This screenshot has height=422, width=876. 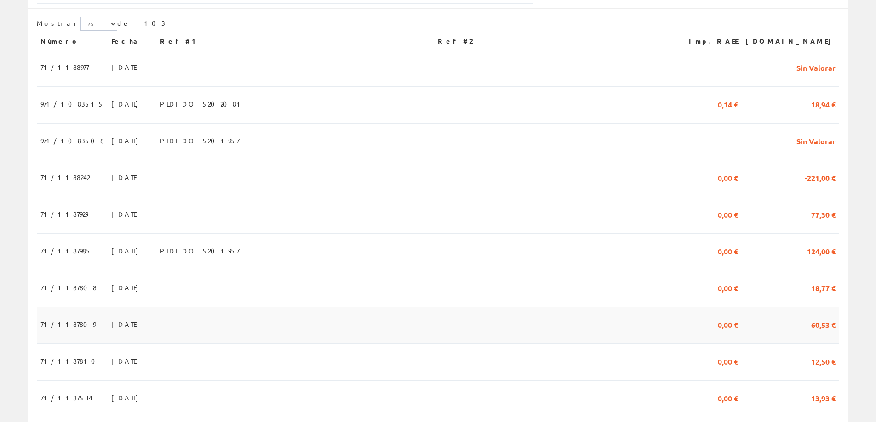 What do you see at coordinates (68, 325) in the screenshot?
I see `span: 71/1187809` at bounding box center [68, 325].